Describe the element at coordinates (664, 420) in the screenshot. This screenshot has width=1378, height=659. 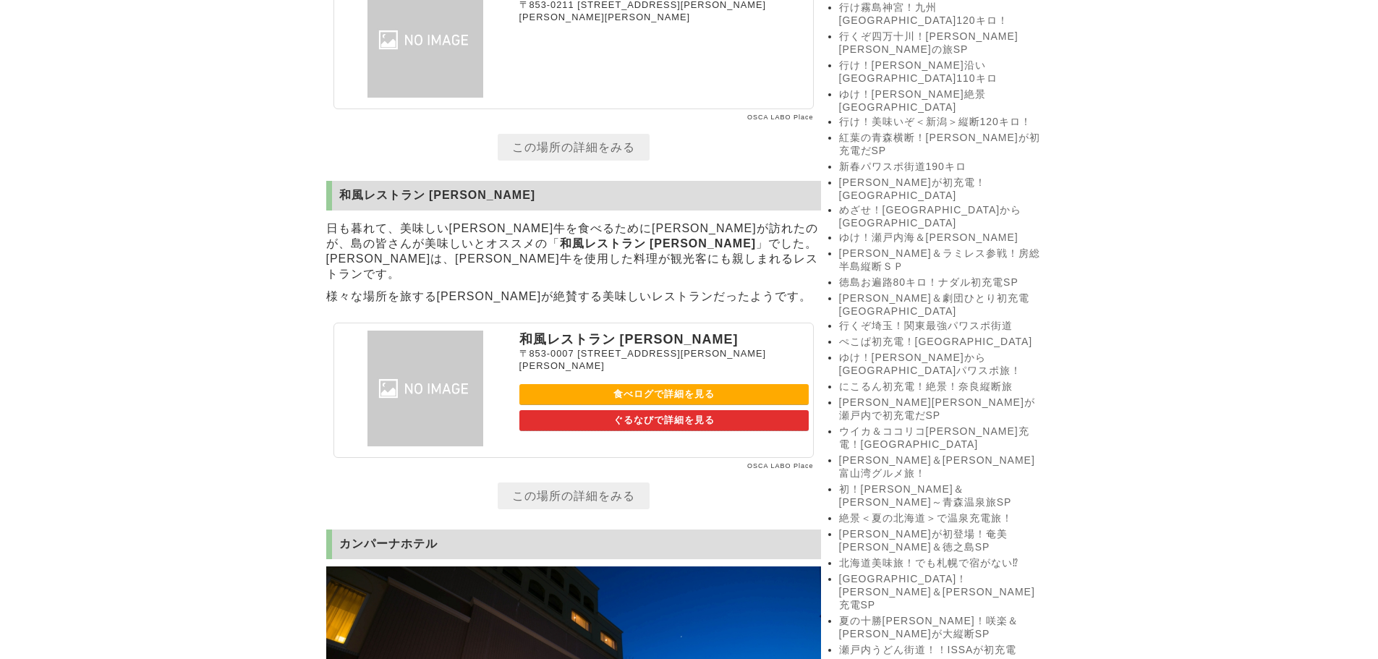
I see `a: ぐるなびで詳細を見る` at that location.